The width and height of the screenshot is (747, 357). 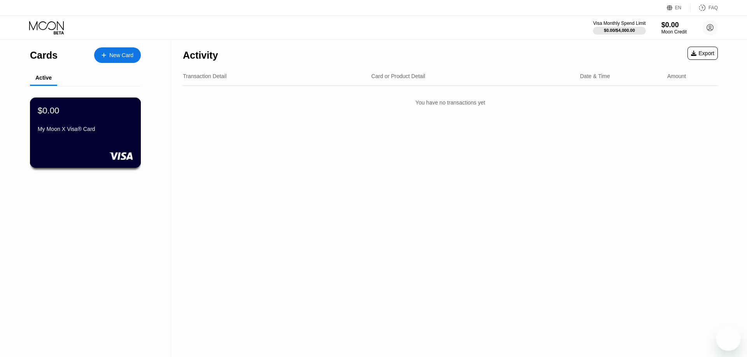 What do you see at coordinates (205, 76) in the screenshot?
I see `div: Transaction Detail` at bounding box center [205, 76].